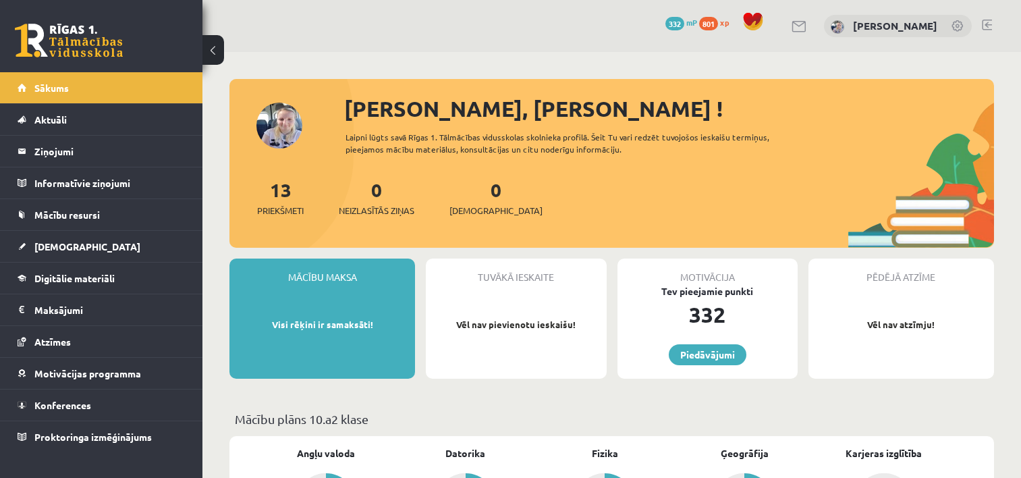 The width and height of the screenshot is (1021, 478). I want to click on p: Vēl nav pievienotu ieskaišu!, so click(516, 325).